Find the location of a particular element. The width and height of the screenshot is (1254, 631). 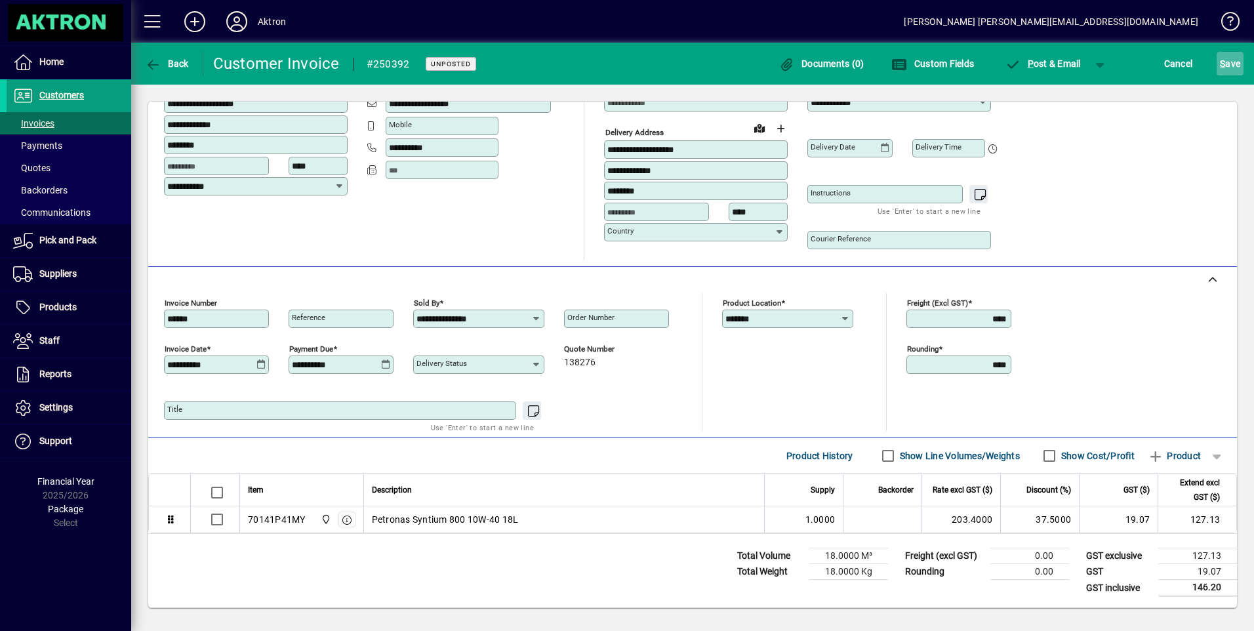

span: Supply is located at coordinates (823, 490).